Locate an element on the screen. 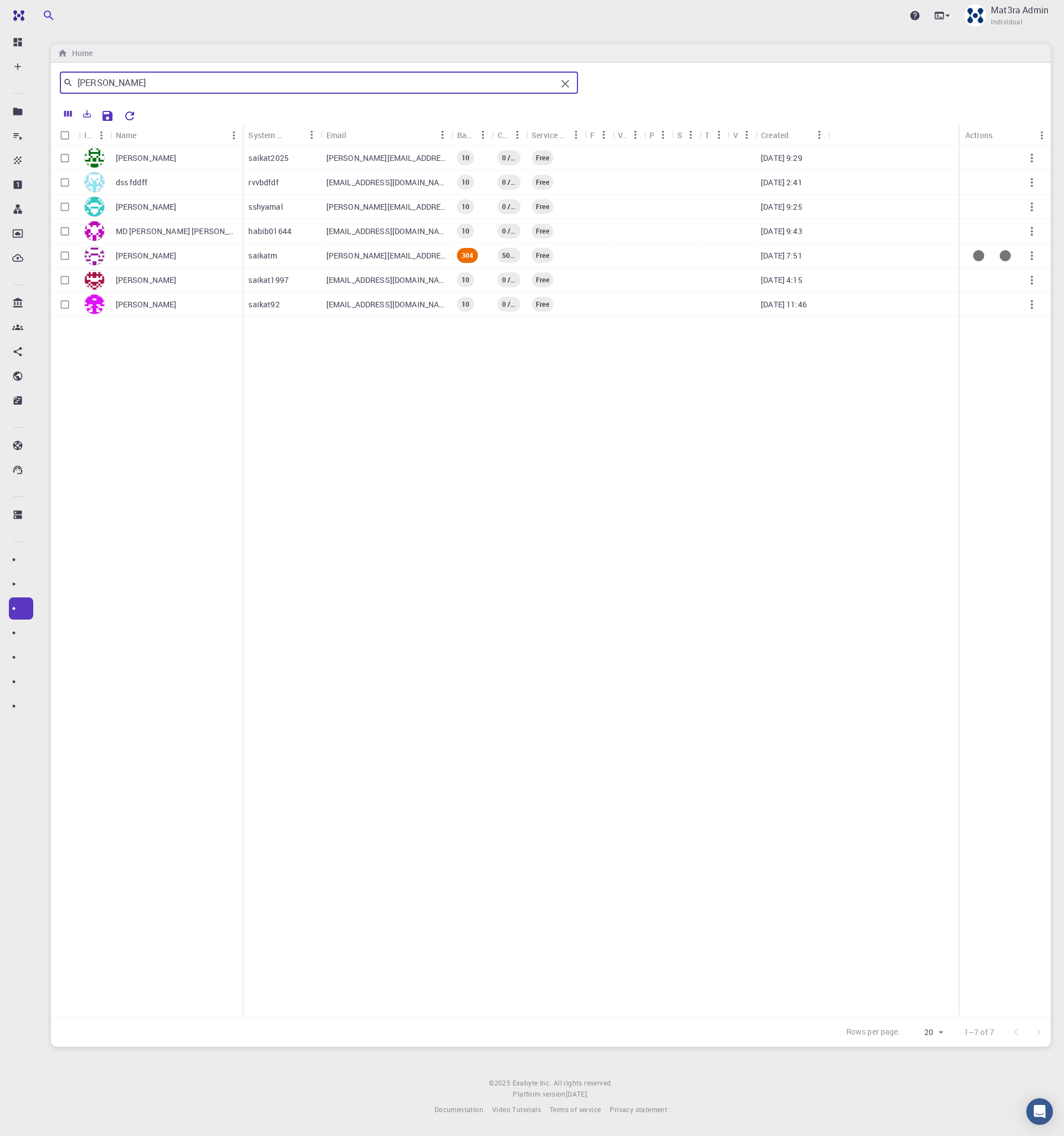 Image resolution: width=1064 pixels, height=1136 pixels. span: 304 is located at coordinates (467, 255).